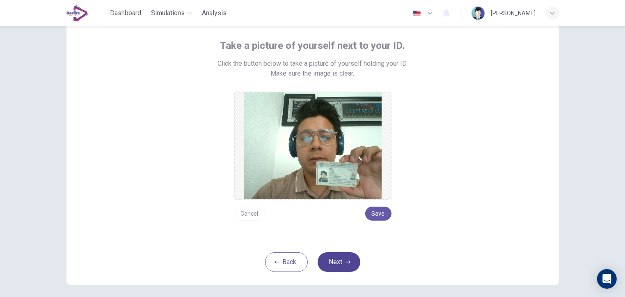  Describe the element at coordinates (313, 46) in the screenshot. I see `span: Take a picture of yourself next to your ID.` at that location.